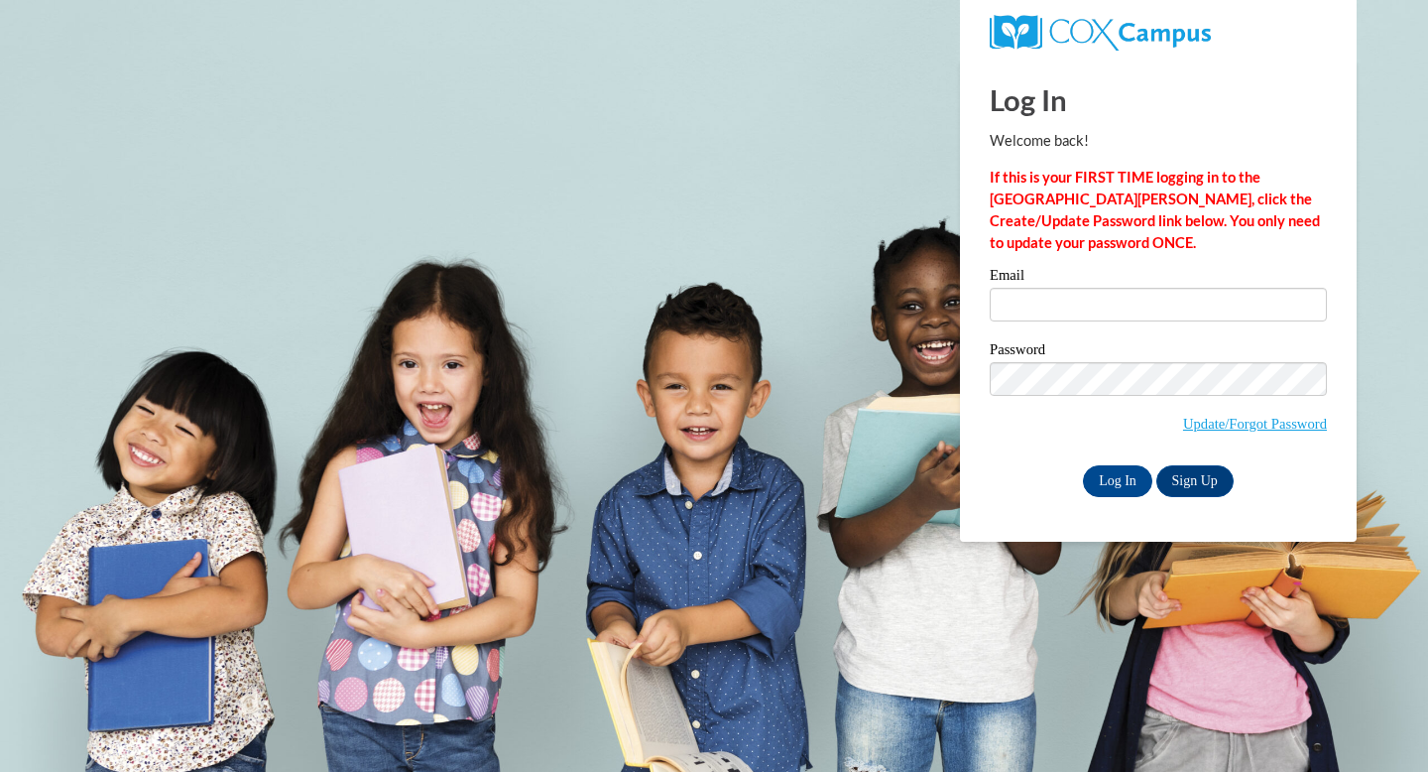 The height and width of the screenshot is (772, 1428). Describe the element at coordinates (1158, 278) in the screenshot. I see `label: Email` at that location.